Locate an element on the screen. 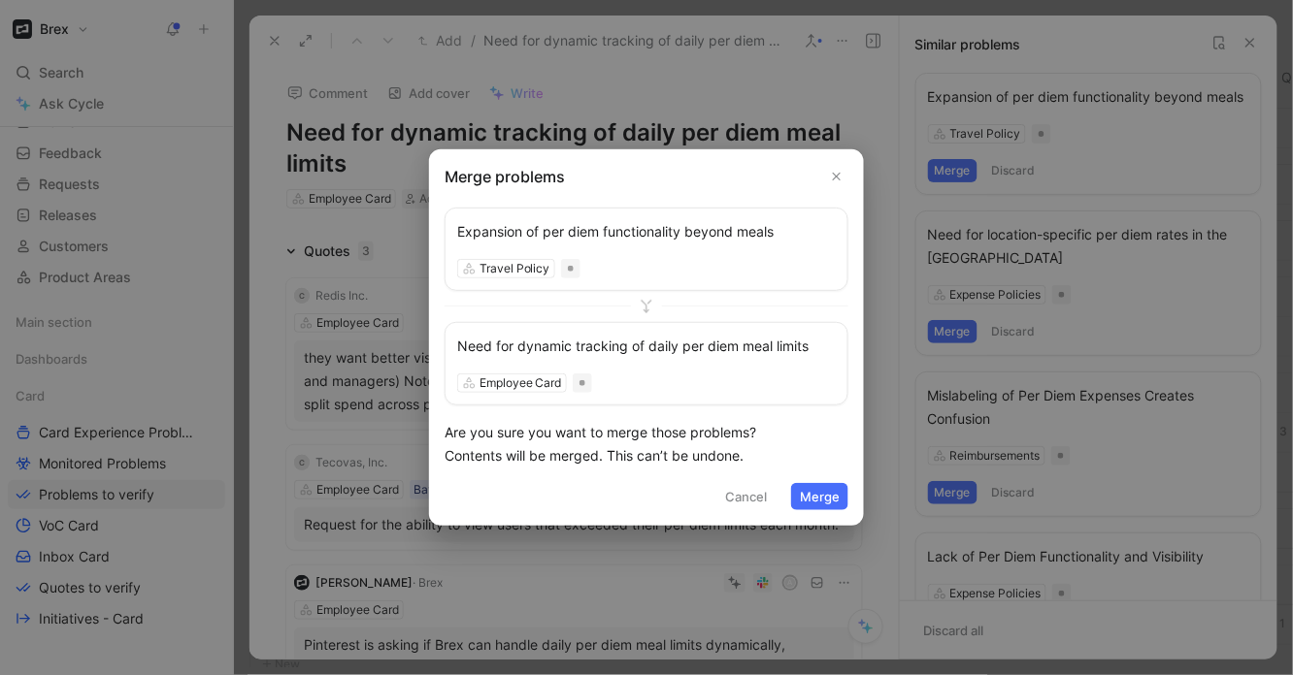 The width and height of the screenshot is (1293, 675). button: Merge is located at coordinates (819, 497).